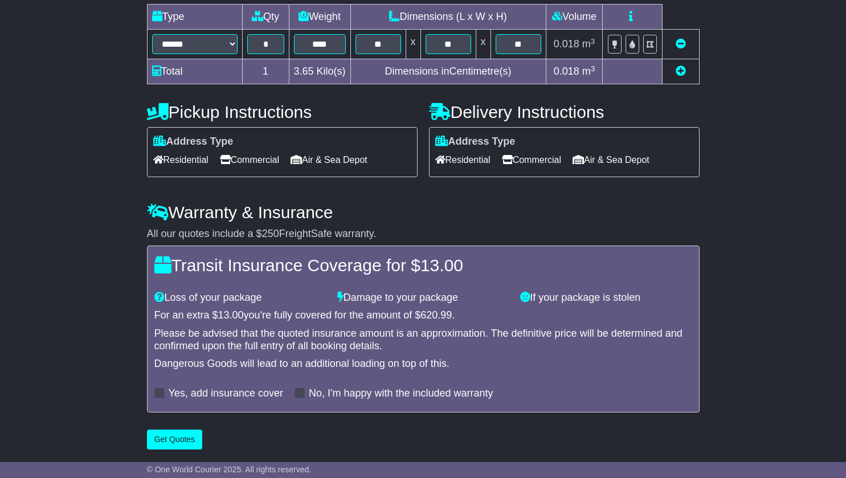 This screenshot has width=846, height=478. Describe the element at coordinates (240, 298) in the screenshot. I see `div: Loss of your package` at that location.